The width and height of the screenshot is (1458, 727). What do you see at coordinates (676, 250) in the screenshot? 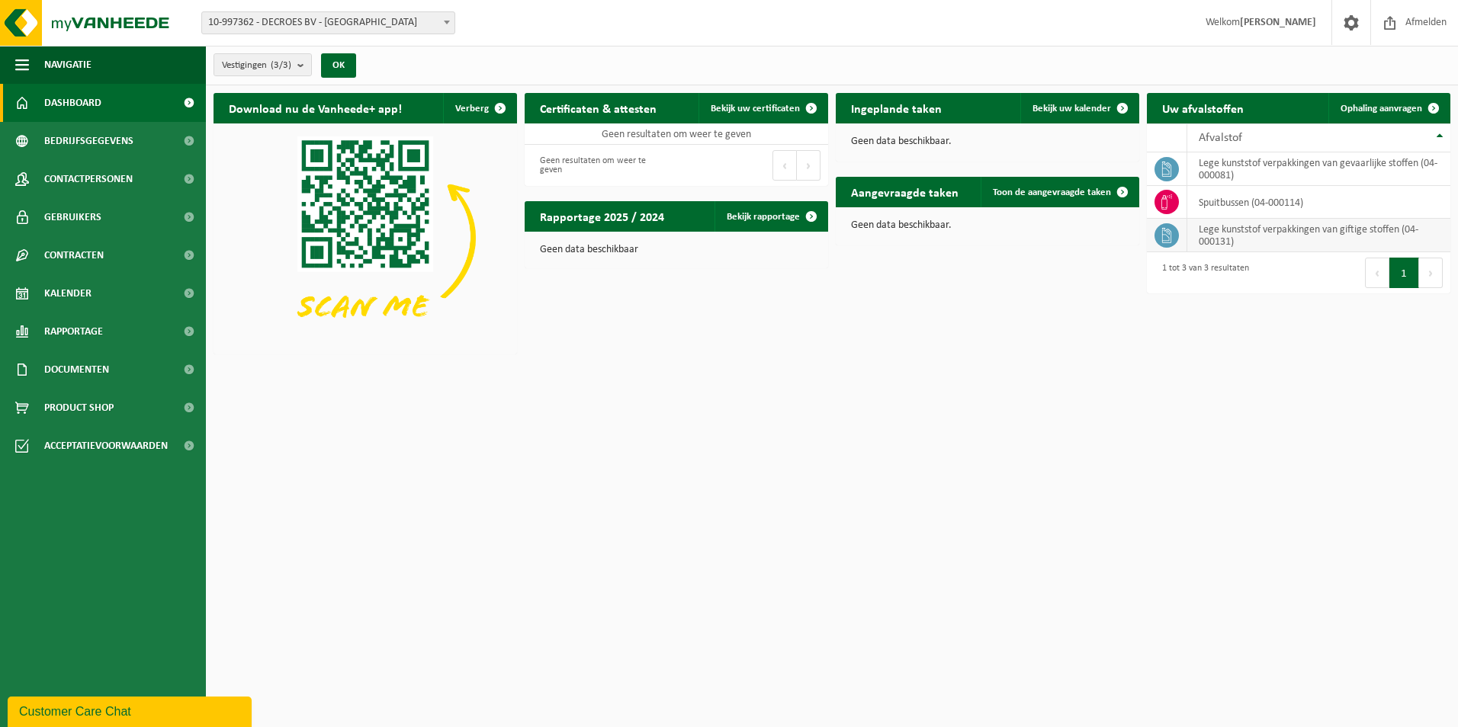
I see `p: Geen data beschikbaar` at bounding box center [676, 250].